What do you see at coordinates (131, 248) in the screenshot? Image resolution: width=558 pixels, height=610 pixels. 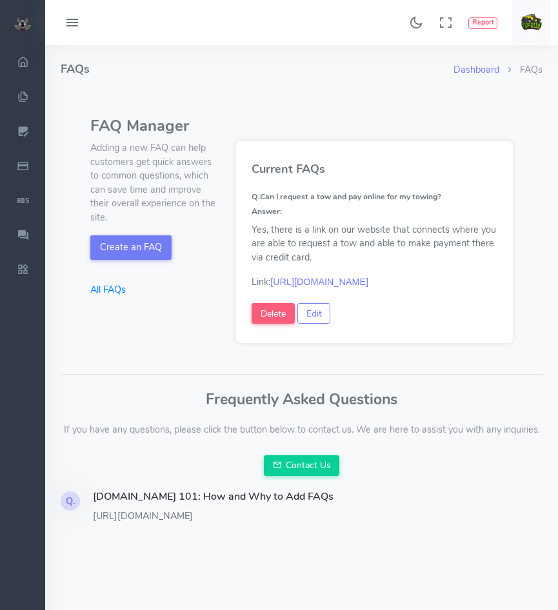 I see `button: Create an FAQ` at bounding box center [131, 248].